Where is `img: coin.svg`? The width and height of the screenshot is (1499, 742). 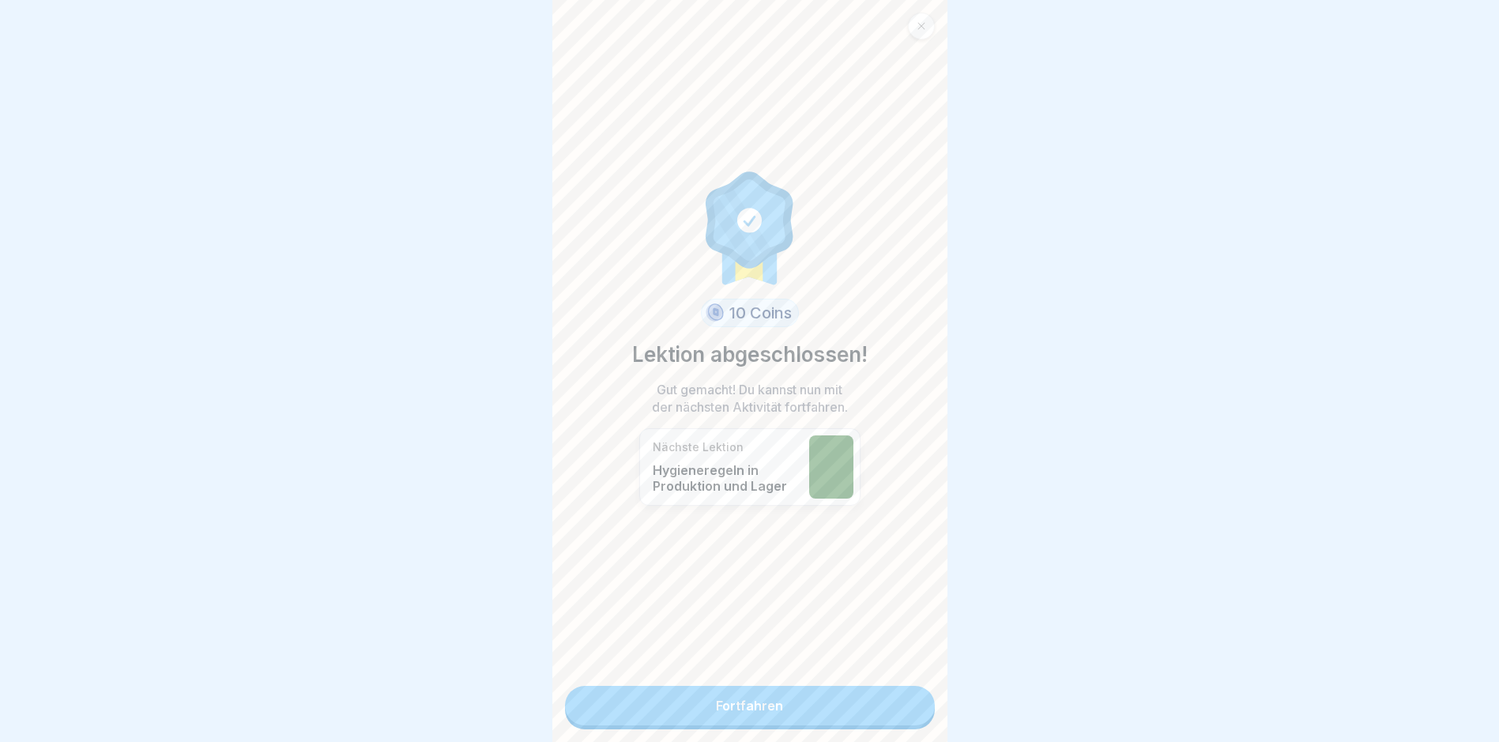
img: coin.svg is located at coordinates (714, 313).